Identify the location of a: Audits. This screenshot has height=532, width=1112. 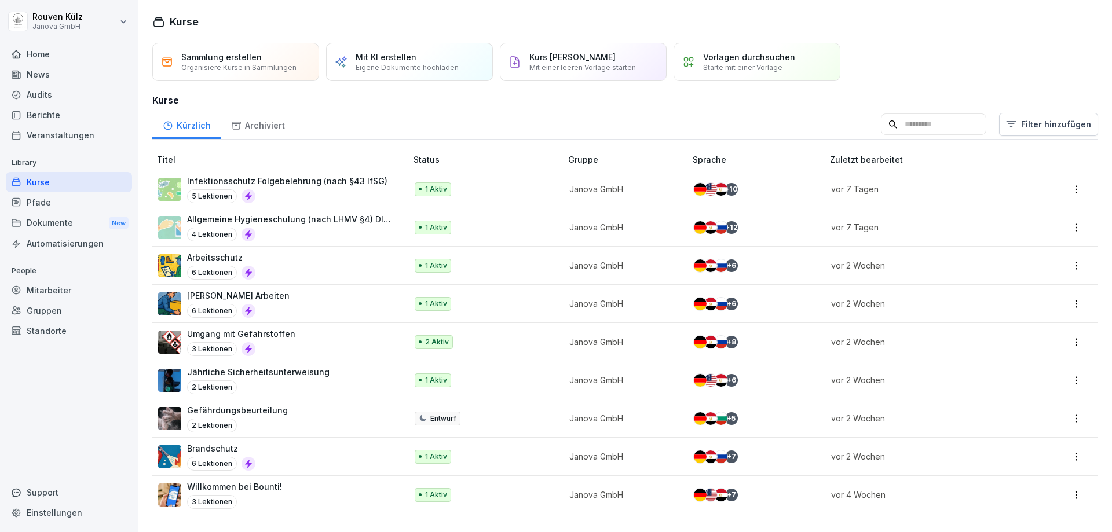
(69, 94).